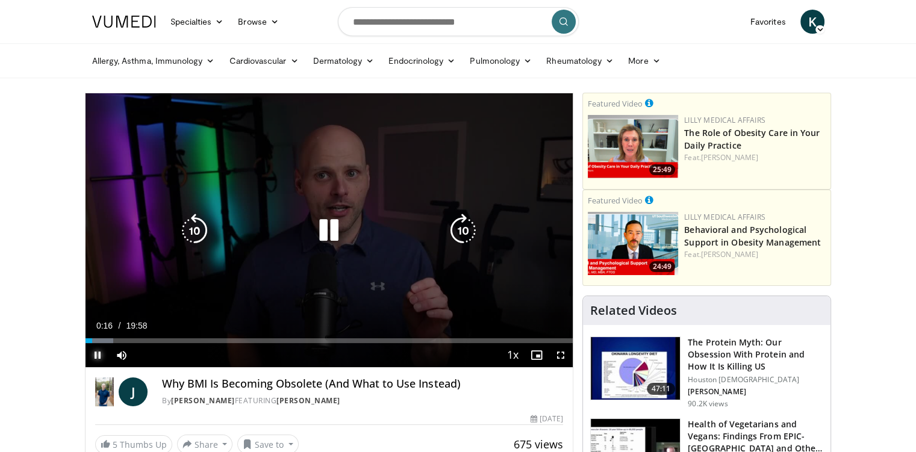 The image size is (916, 452). Describe the element at coordinates (812, 22) in the screenshot. I see `a: K` at that location.